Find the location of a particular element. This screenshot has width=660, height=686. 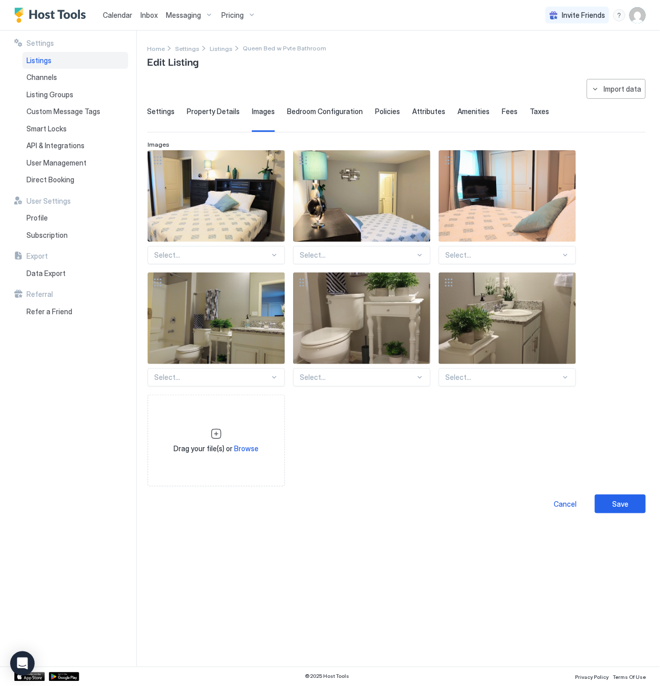

a: Google Play Store is located at coordinates (64, 677).